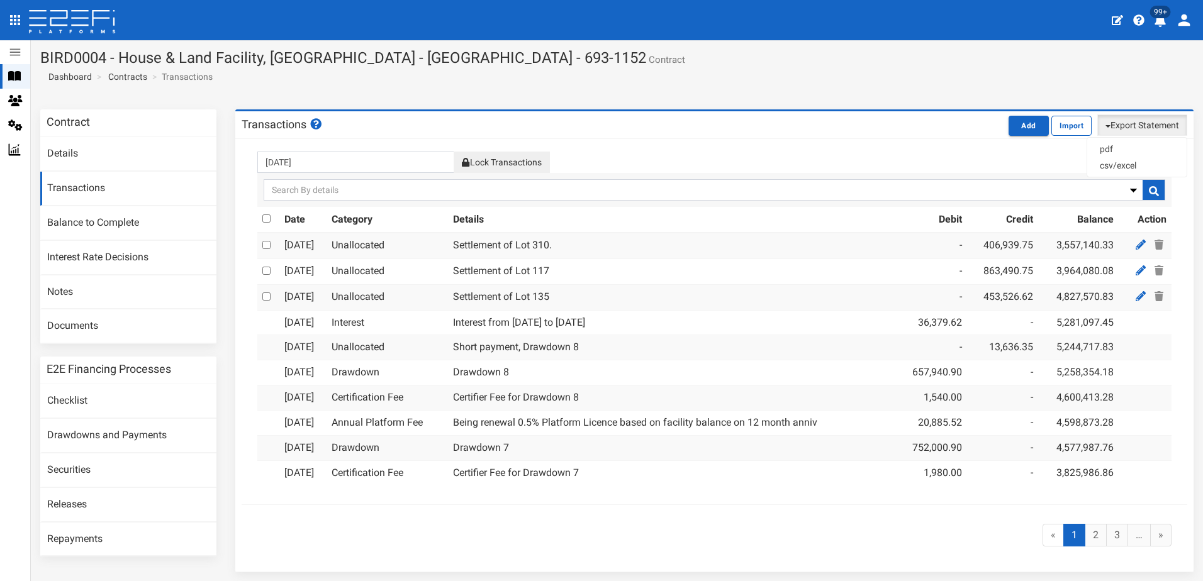  What do you see at coordinates (181, 77) in the screenshot?
I see `li: Transactions` at bounding box center [181, 77].